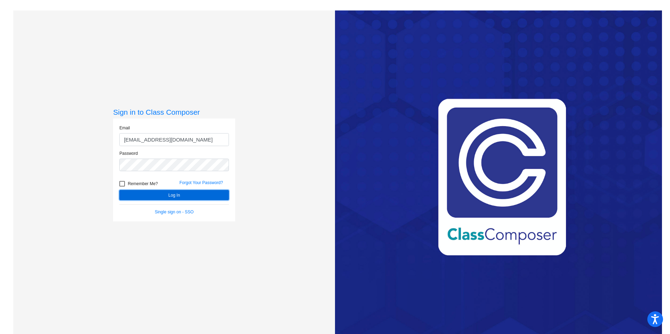  I want to click on button: Log In, so click(174, 195).